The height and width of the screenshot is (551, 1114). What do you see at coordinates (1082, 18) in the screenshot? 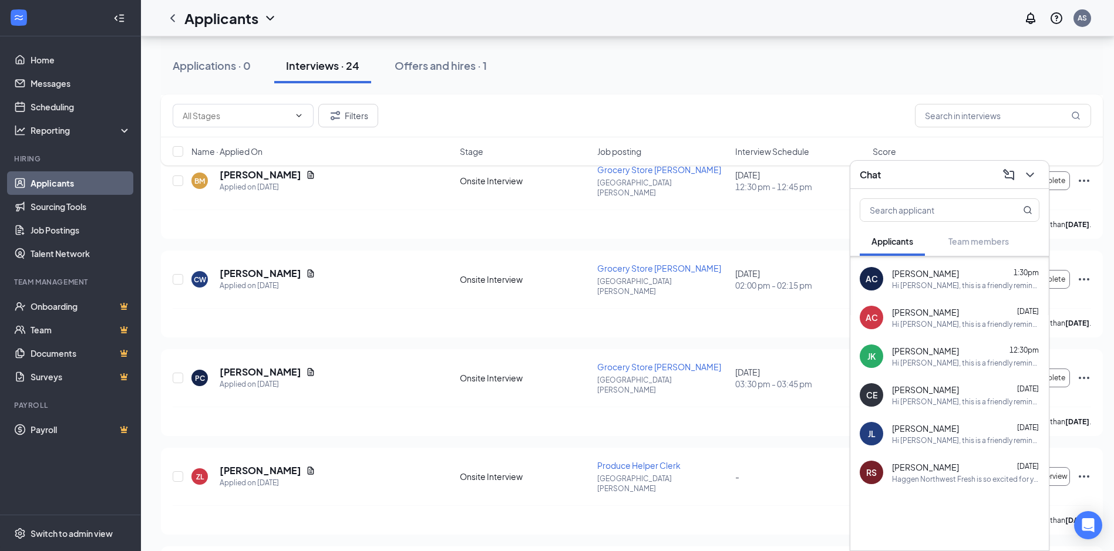
I see `div: AS` at bounding box center [1082, 18].